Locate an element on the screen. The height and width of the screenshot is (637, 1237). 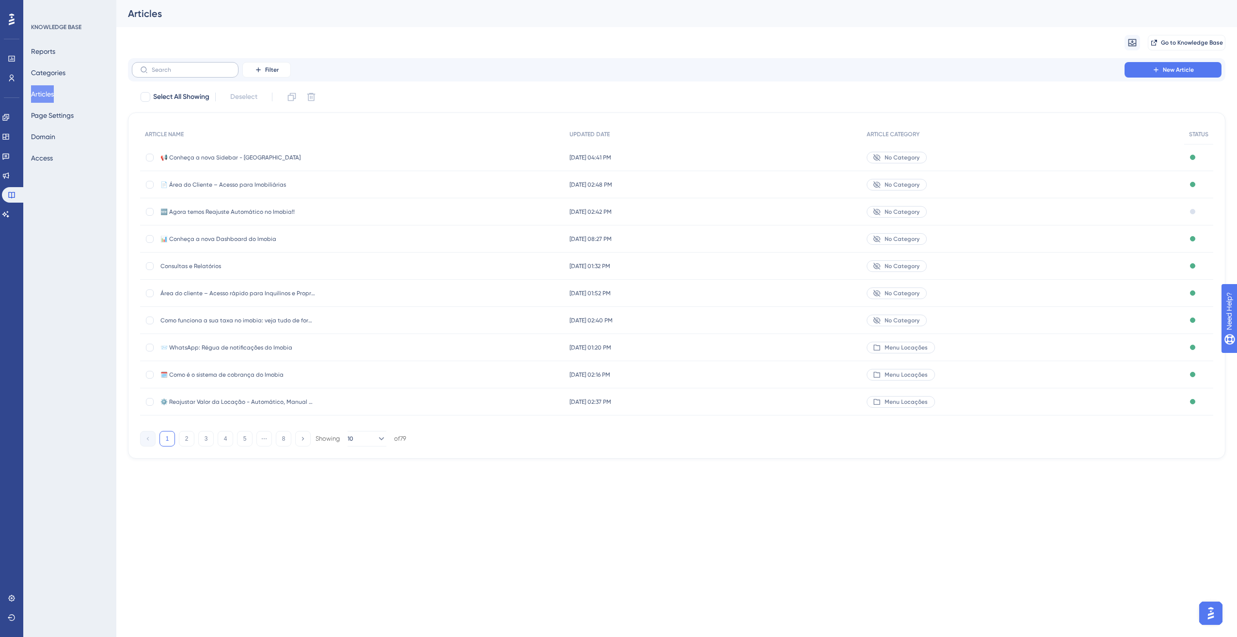
span: 📄 Área do Cliente – Acesso para Imobiliárias is located at coordinates (238, 185).